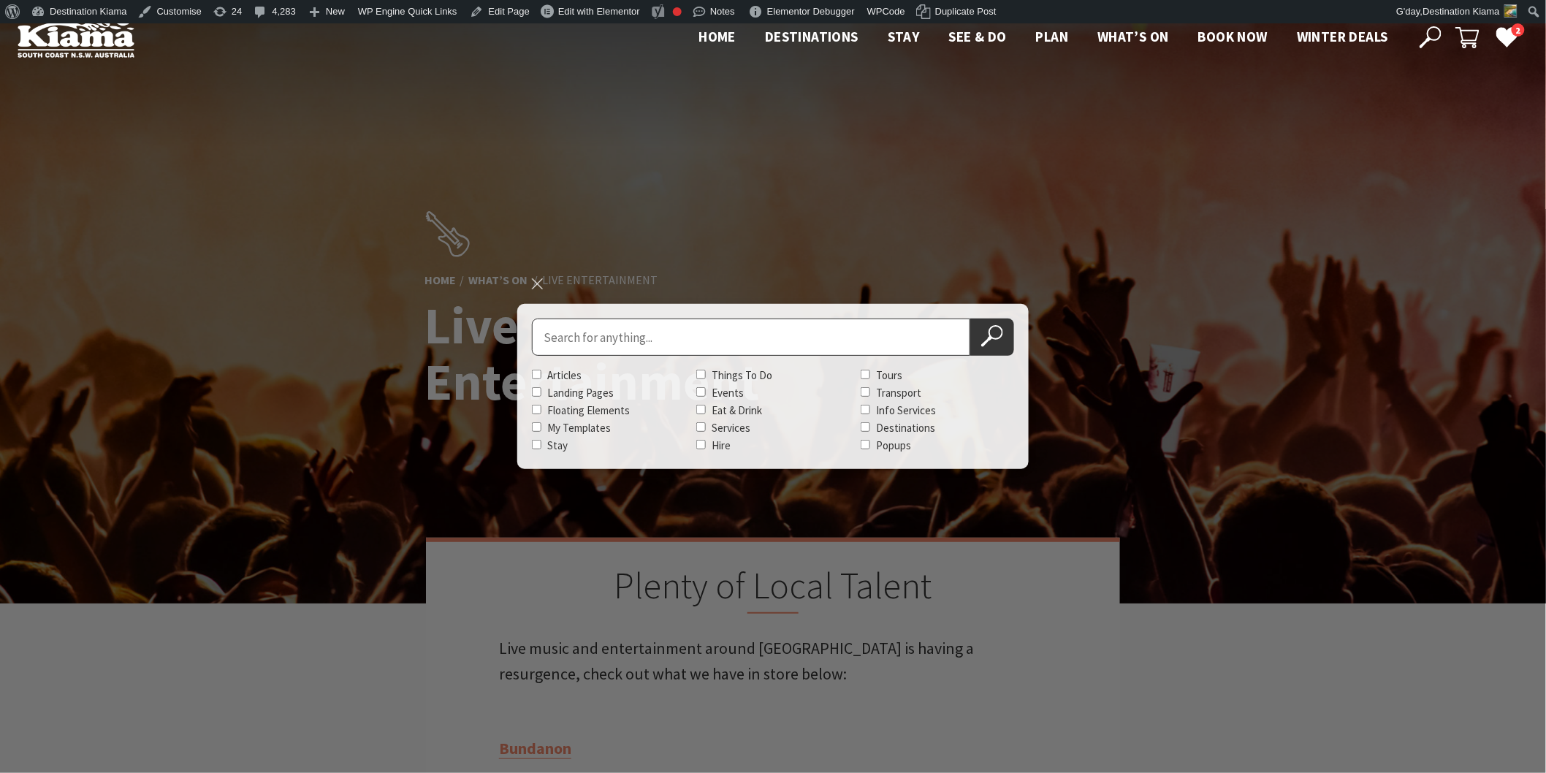 The width and height of the screenshot is (1546, 773). Describe the element at coordinates (905, 427) in the screenshot. I see `label: Destinations` at that location.